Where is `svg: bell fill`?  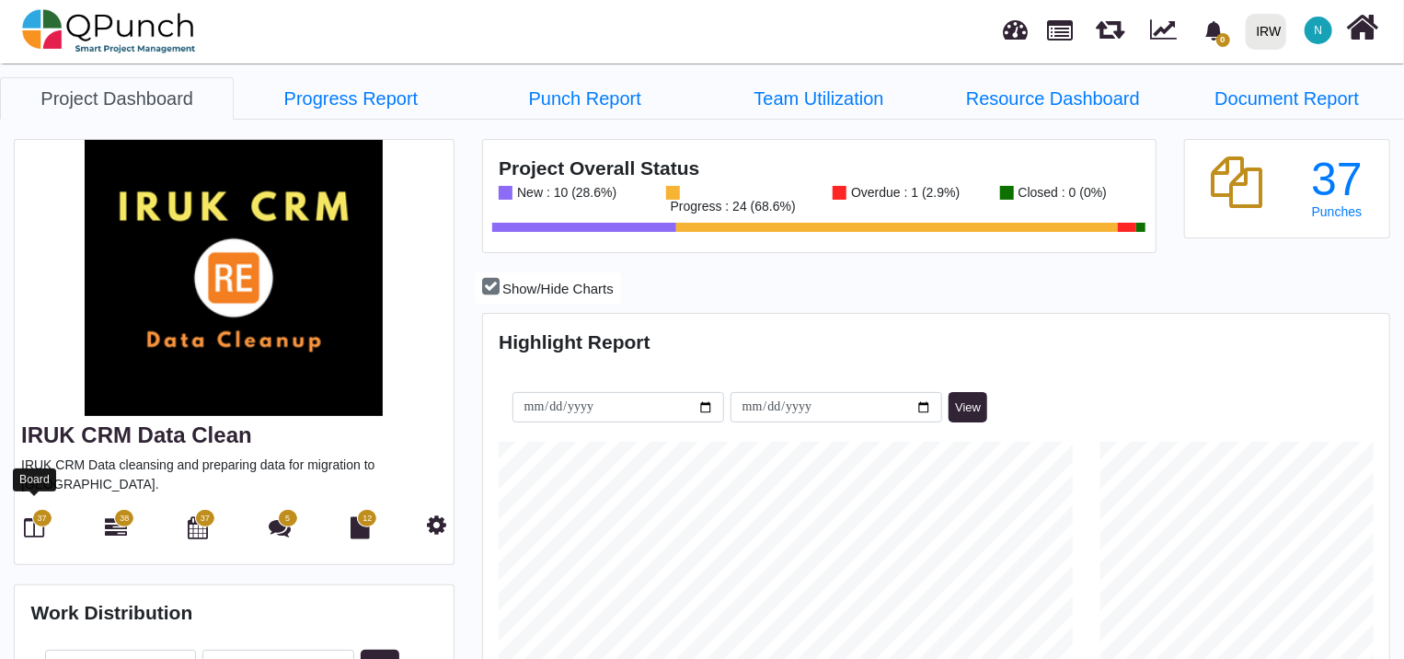
svg: bell fill is located at coordinates (1213, 30).